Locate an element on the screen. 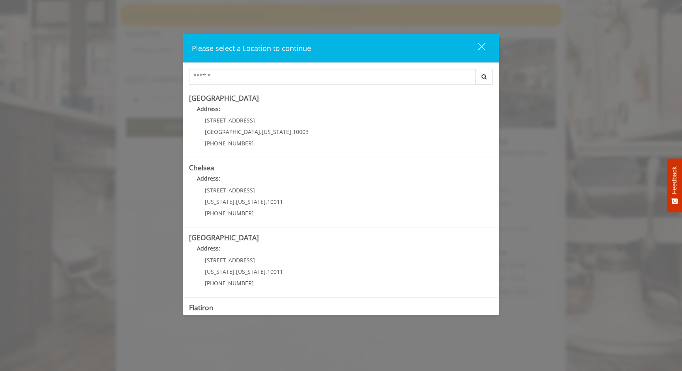 The image size is (682, 371). input: Search Center is located at coordinates (332, 77).